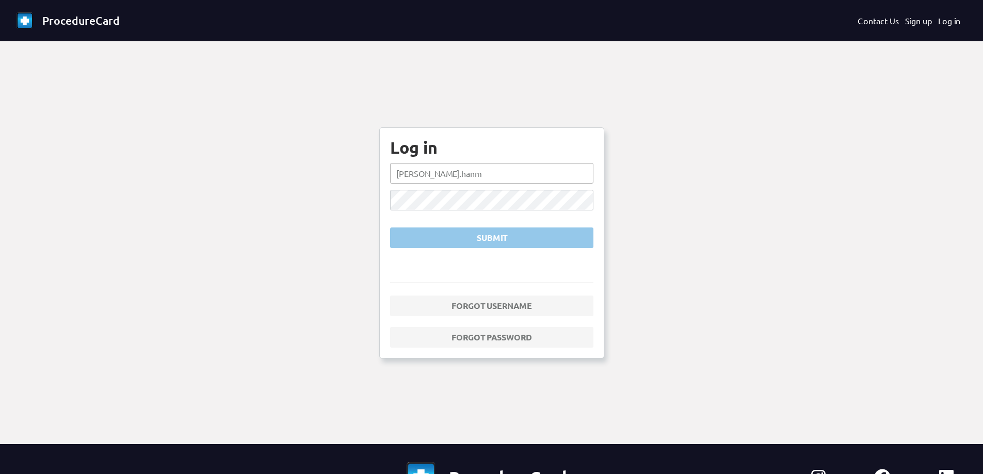 This screenshot has height=474, width=983. Describe the element at coordinates (492, 306) in the screenshot. I see `a: Forgot username` at that location.